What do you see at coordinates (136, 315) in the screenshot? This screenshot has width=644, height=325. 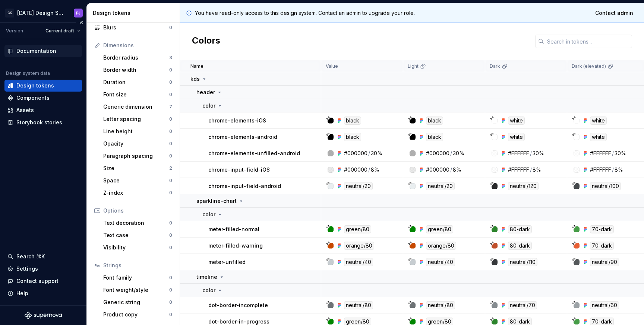 I see `div: Product copy` at bounding box center [136, 315].